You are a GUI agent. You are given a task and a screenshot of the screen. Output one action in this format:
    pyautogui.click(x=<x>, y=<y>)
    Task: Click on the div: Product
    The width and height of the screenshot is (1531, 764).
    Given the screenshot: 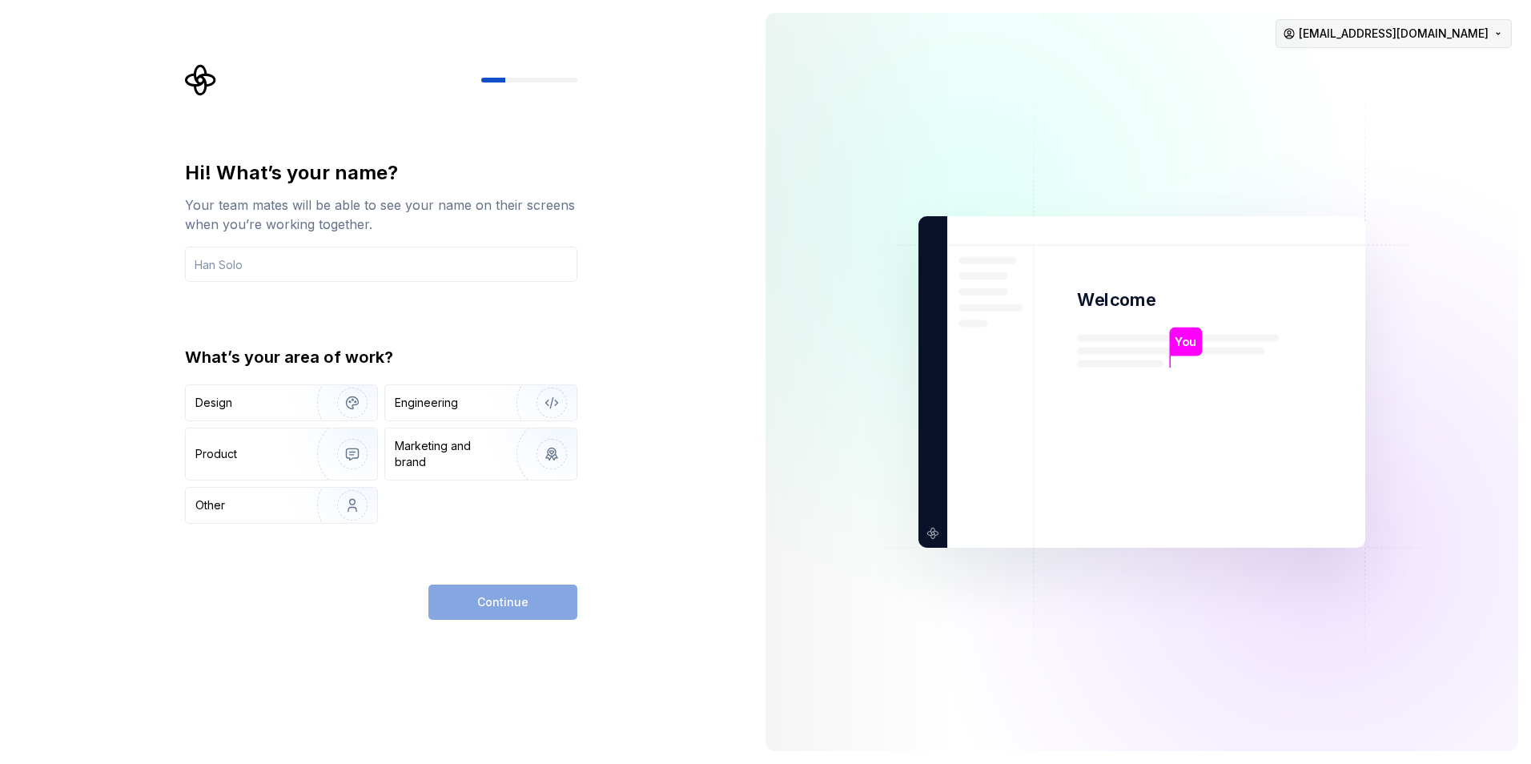 What is the action you would take?
    pyautogui.click(x=216, y=454)
    